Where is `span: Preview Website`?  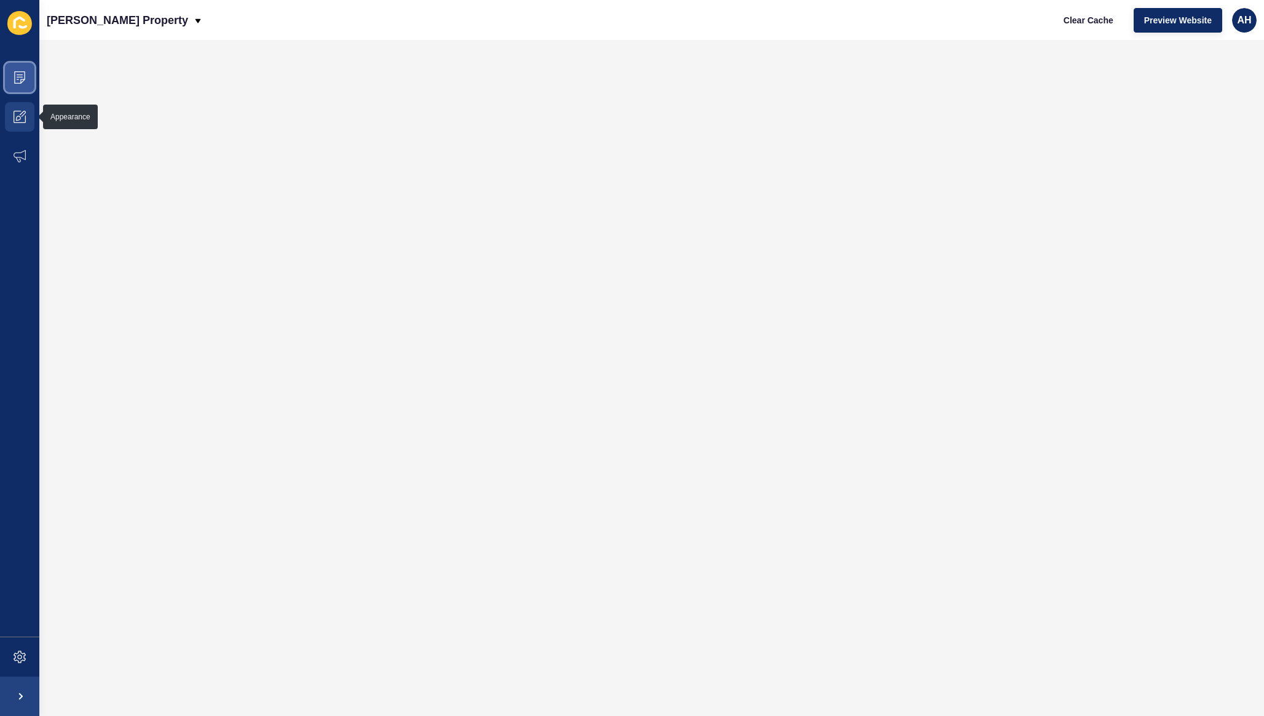
span: Preview Website is located at coordinates (1178, 20).